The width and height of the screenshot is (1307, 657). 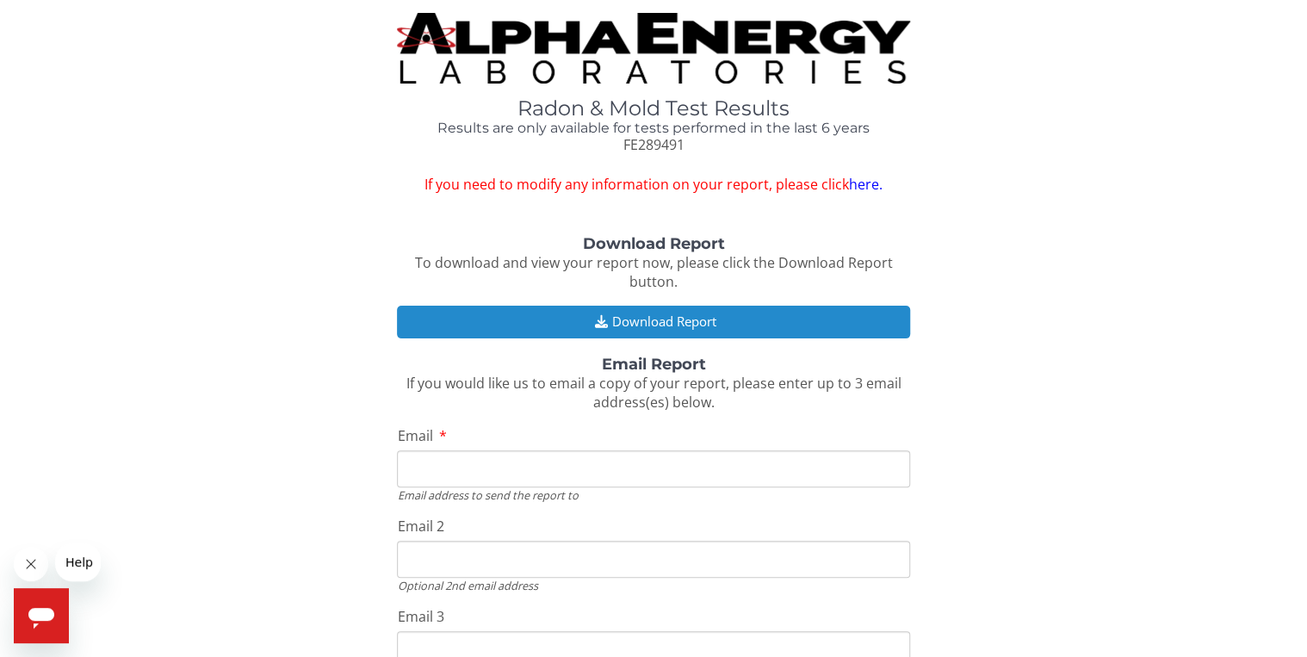 I want to click on span: To download and view your report now, please click the Download Report button., so click(x=653, y=272).